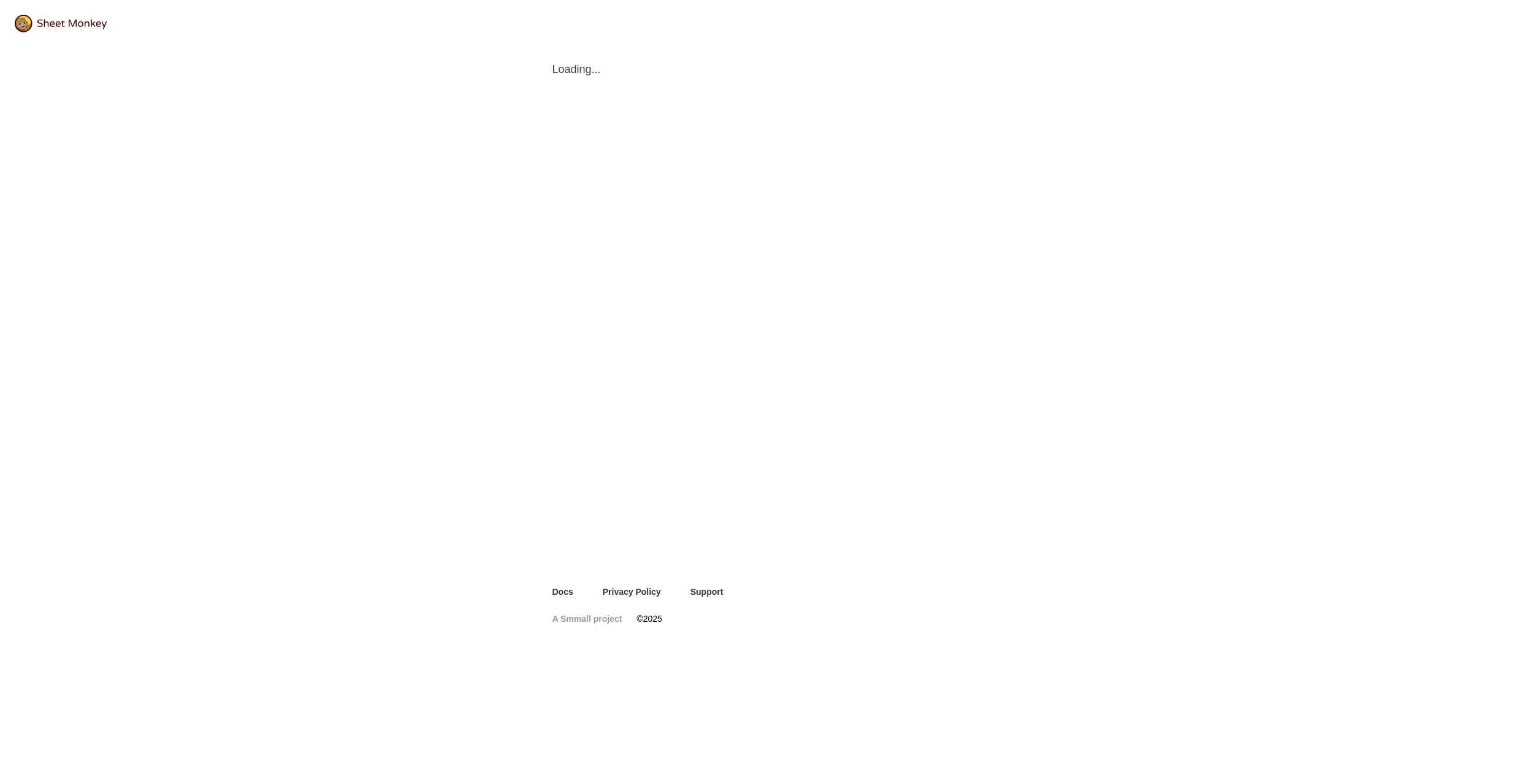 The image size is (1536, 769). What do you see at coordinates (61, 23) in the screenshot?
I see `img: logo@2x.png` at bounding box center [61, 23].